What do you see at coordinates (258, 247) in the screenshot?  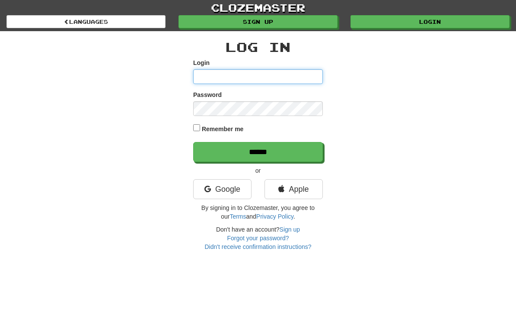 I see `a: Didn't receive confirmation instructions?` at bounding box center [258, 247].